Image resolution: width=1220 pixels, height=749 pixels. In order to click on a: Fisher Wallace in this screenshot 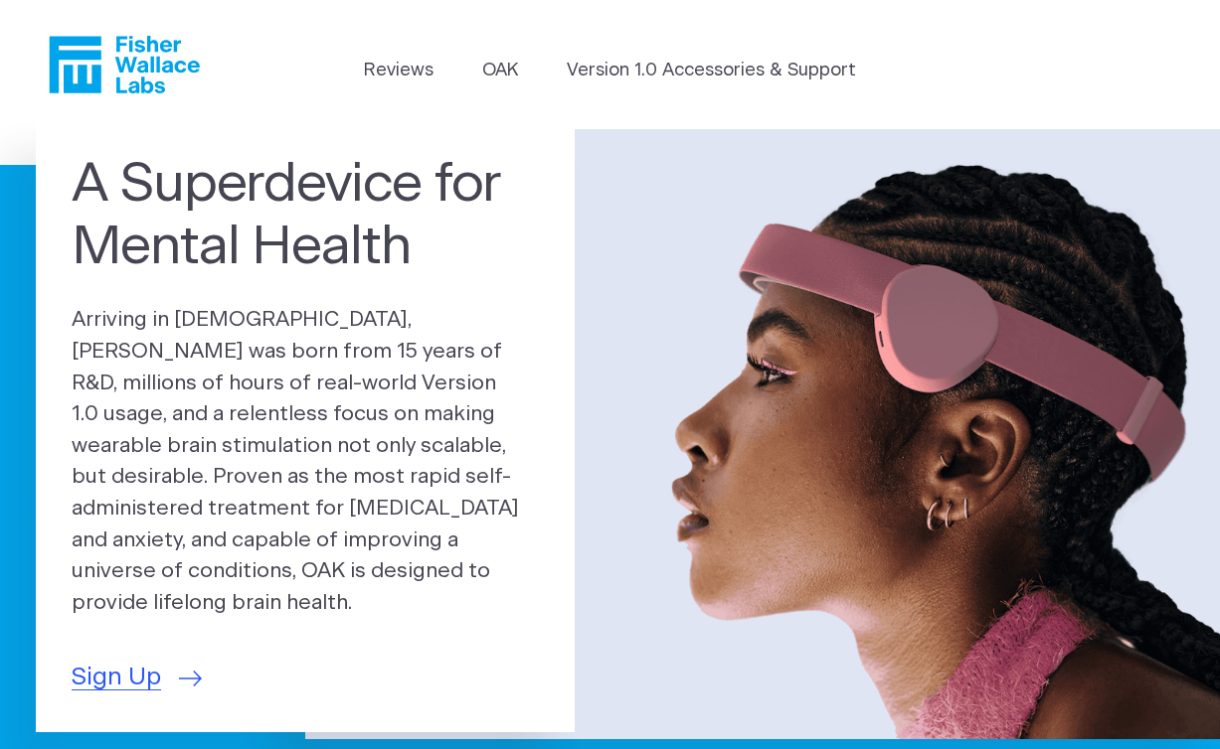, I will do `click(124, 65)`.